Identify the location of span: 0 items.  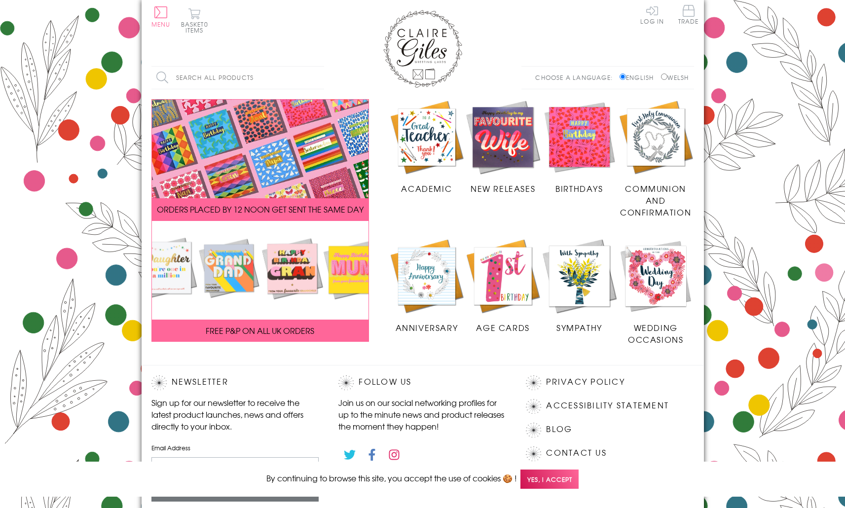
(197, 27).